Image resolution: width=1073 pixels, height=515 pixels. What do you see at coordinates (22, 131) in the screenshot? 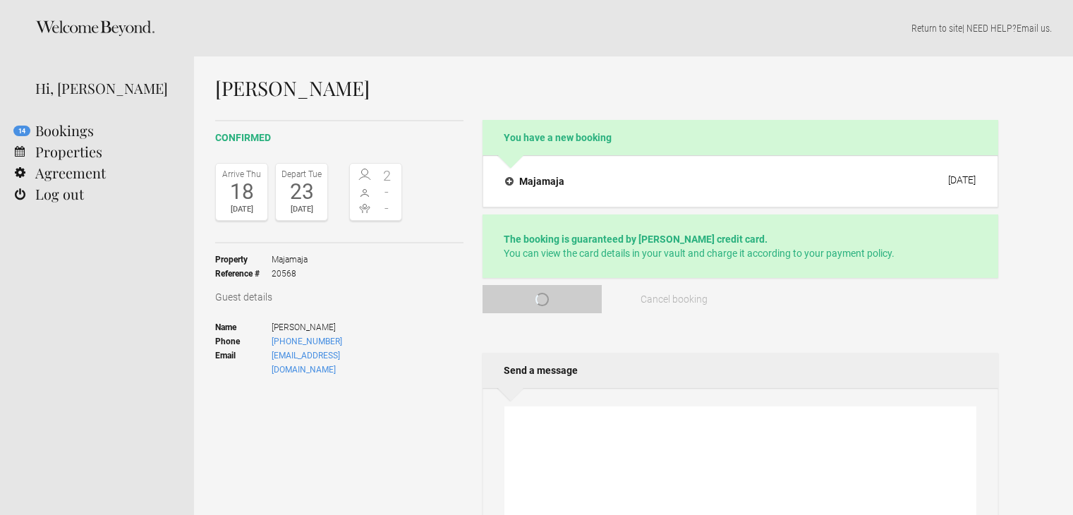
I see `flynt-notification-badge: 14` at bounding box center [22, 131].